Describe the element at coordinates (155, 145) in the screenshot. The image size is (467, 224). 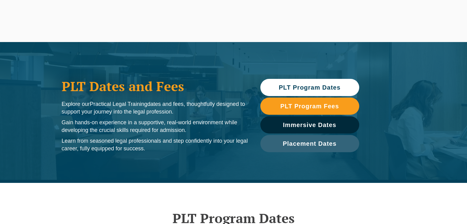
I see `p: Learn from seasoned legal professionals and step confidently into your legal career, fully equipp...` at that location.